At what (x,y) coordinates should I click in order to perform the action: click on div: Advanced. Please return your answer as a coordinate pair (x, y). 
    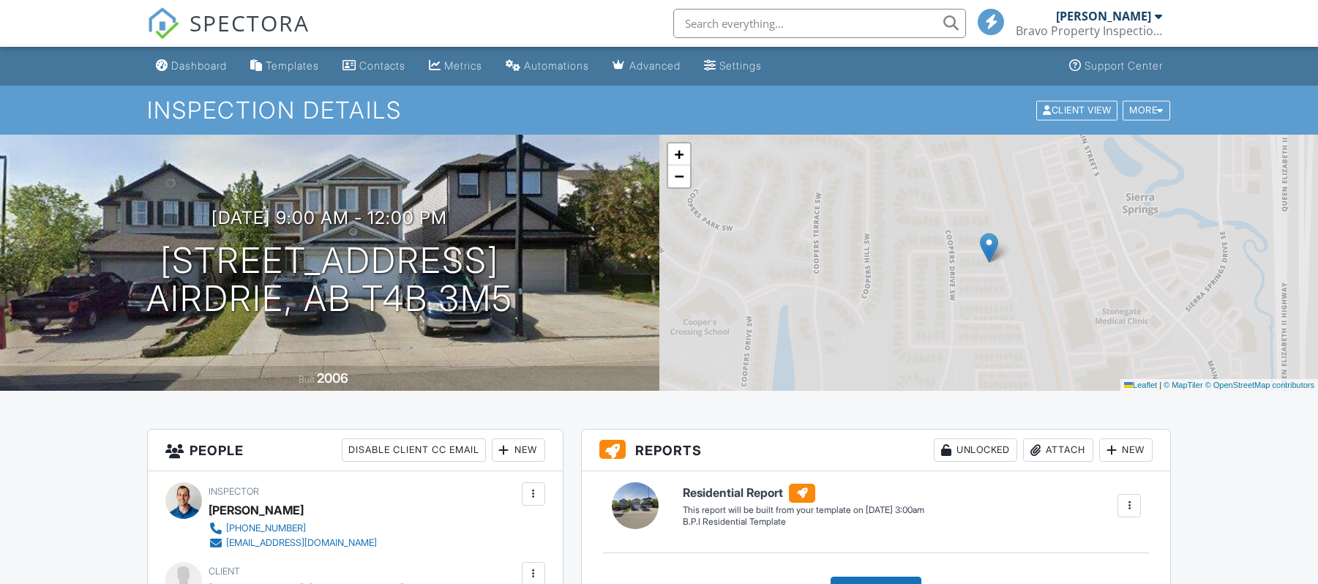
    Looking at the image, I should click on (655, 65).